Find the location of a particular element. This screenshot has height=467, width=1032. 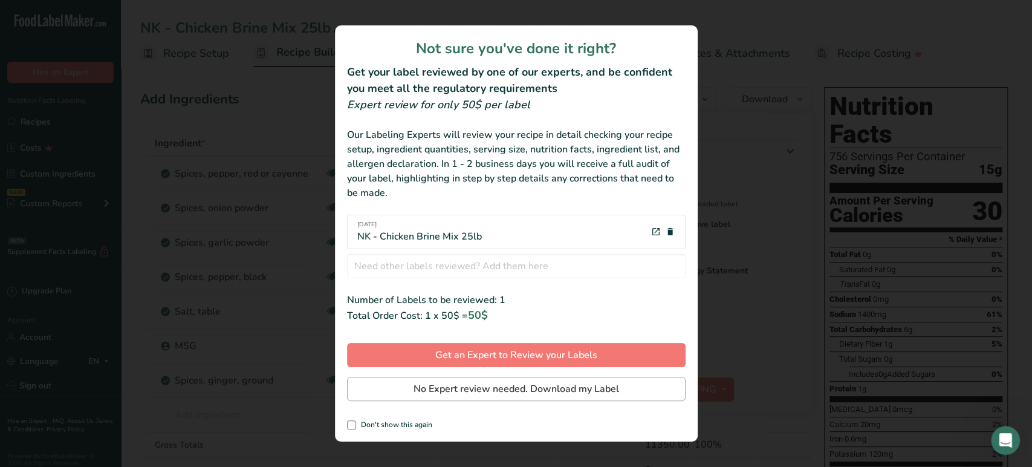

h2: Get your label reviewed by one of our experts, and be confident you meet all the regulatory requi... is located at coordinates (516, 80).